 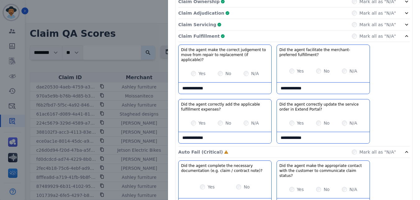 What do you see at coordinates (323, 107) in the screenshot?
I see `h3: Did the agent correctly update the service order in Extend Portal?` at bounding box center [323, 107].